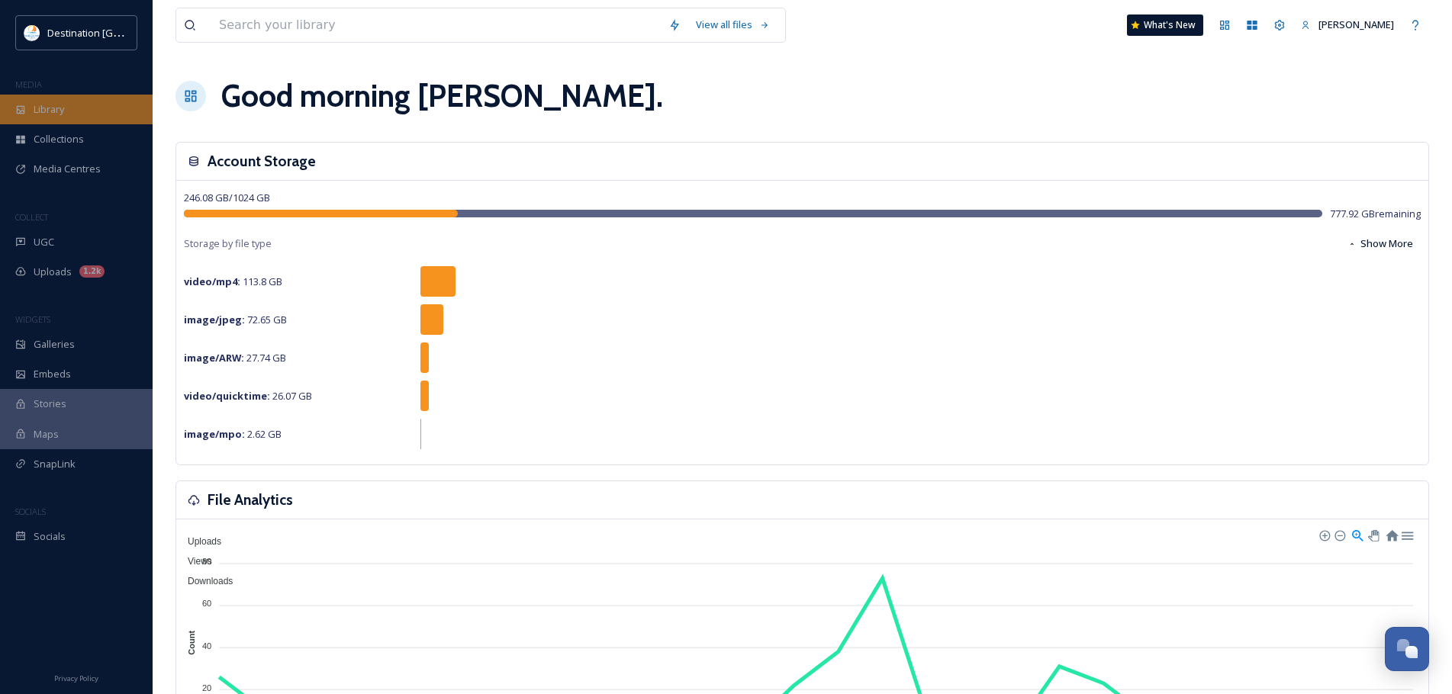  Describe the element at coordinates (207, 562) in the screenshot. I see `tspan: 80` at that location.